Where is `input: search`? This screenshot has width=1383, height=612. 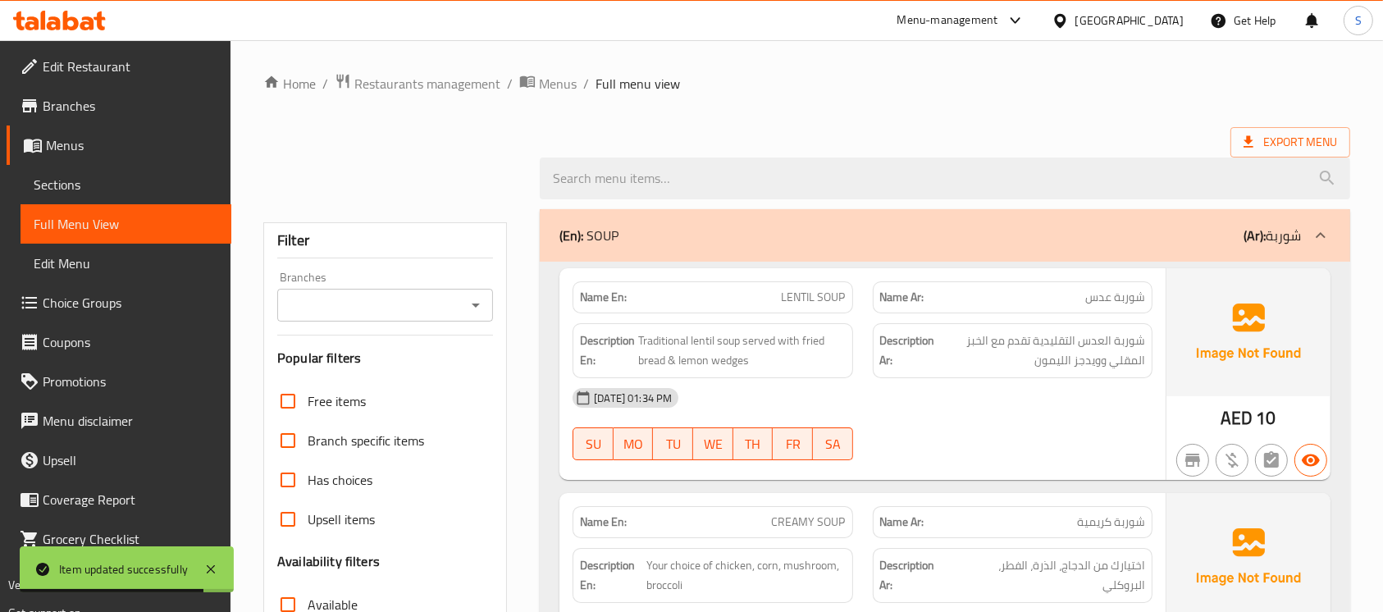
input: search is located at coordinates (945, 178).